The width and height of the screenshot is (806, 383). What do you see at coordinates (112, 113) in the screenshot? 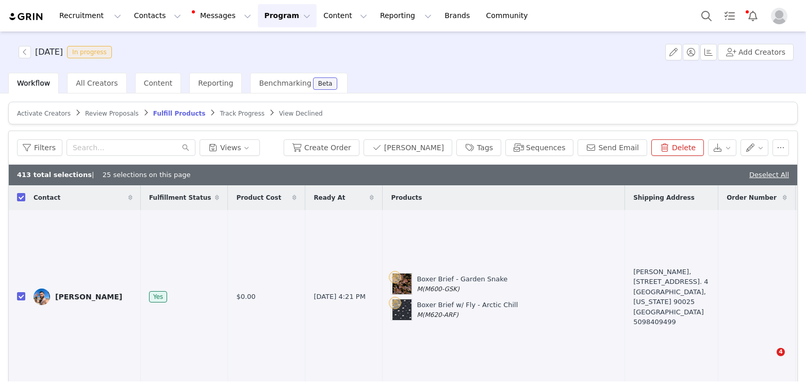
I see `span: Review Proposals` at bounding box center [112, 113].